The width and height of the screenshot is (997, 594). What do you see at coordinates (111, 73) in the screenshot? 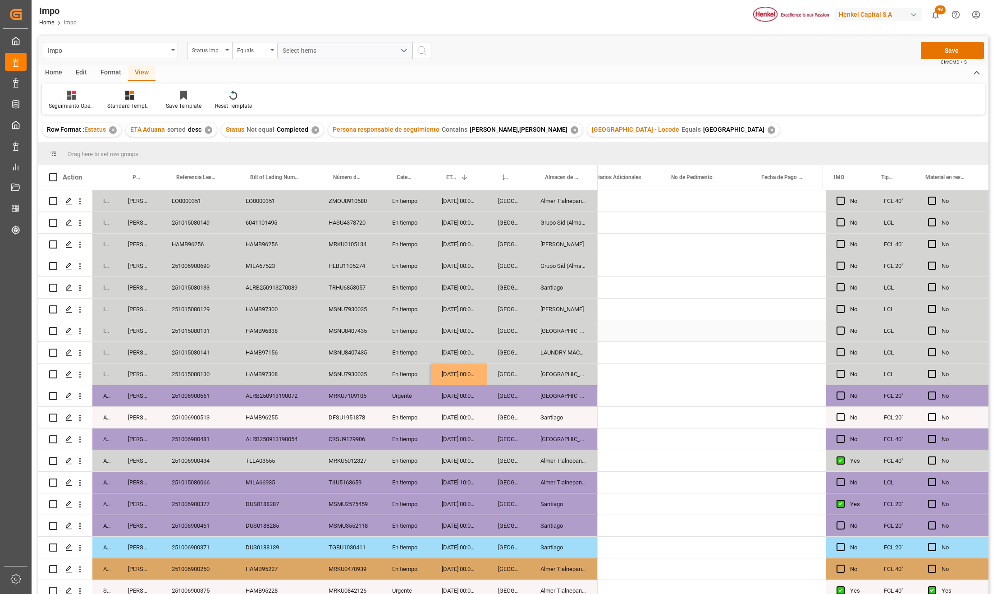
I see `div: Format` at bounding box center [111, 73].